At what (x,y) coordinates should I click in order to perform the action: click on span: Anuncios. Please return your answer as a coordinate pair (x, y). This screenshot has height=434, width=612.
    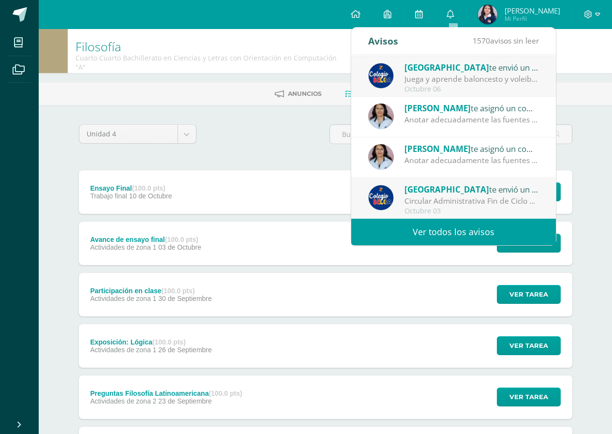
    Looking at the image, I should click on (305, 93).